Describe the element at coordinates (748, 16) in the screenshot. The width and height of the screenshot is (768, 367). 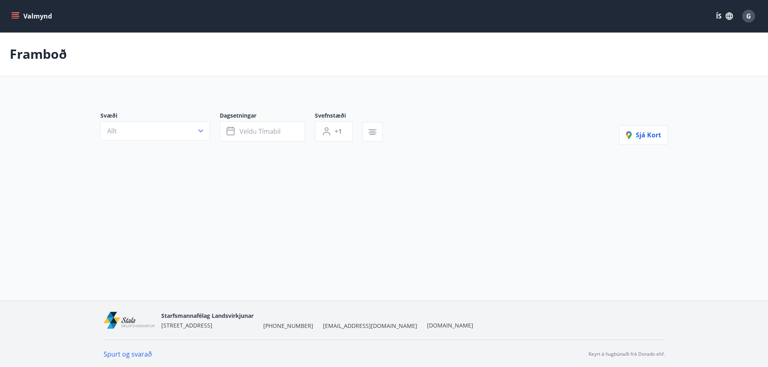
I see `button: G` at that location.